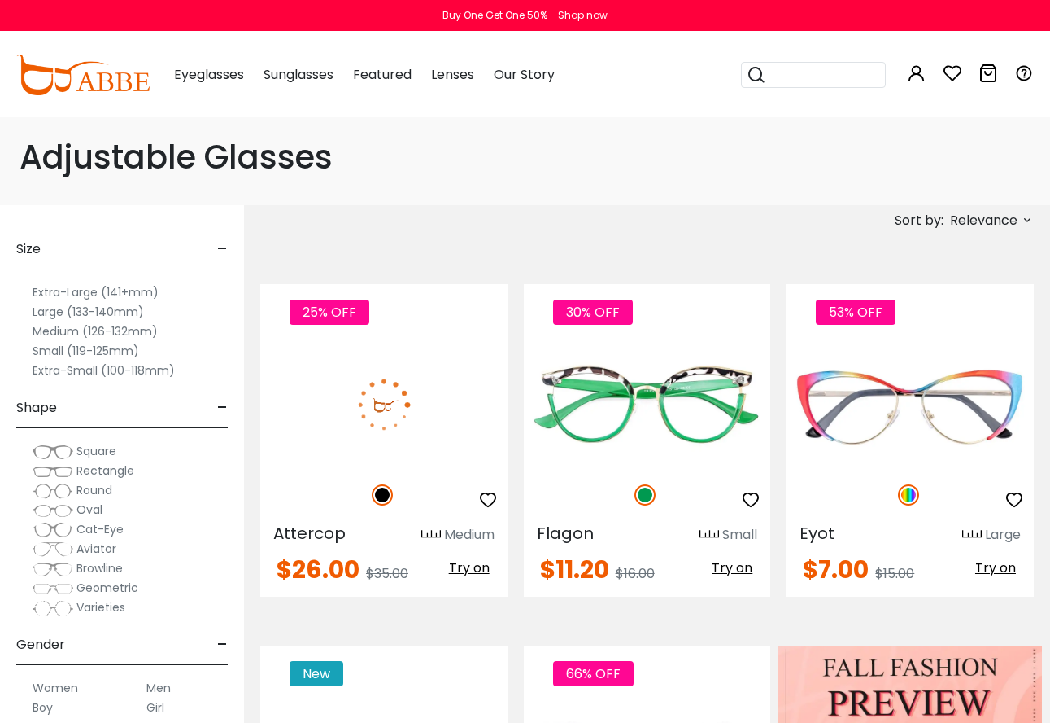  Describe the element at coordinates (96, 548) in the screenshot. I see `span: Aviator` at that location.